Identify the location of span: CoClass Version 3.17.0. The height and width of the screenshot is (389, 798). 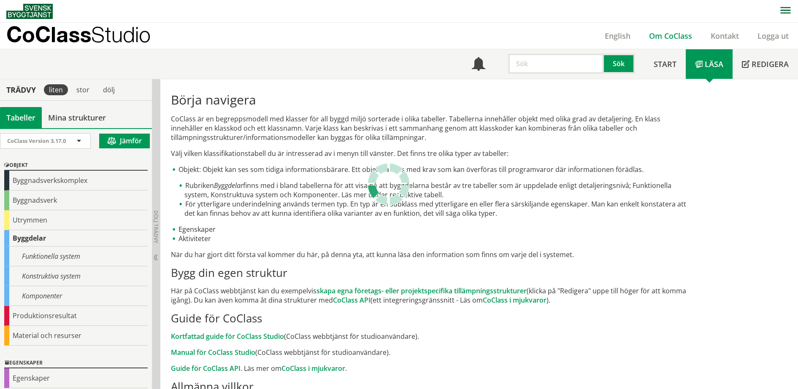
(36, 141).